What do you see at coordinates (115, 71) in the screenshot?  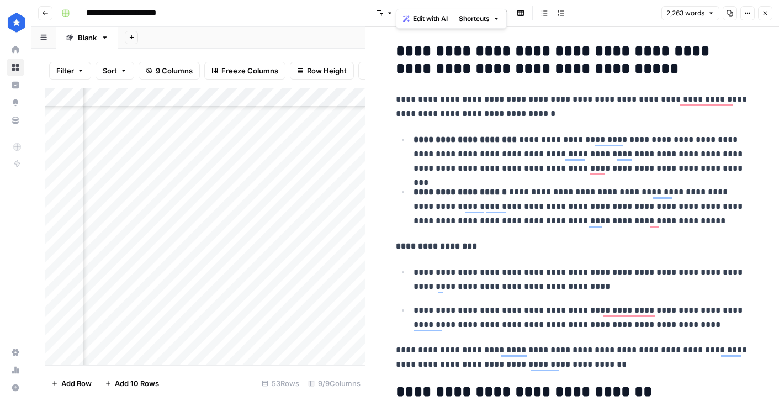 I see `button: Sort` at bounding box center [115, 71].